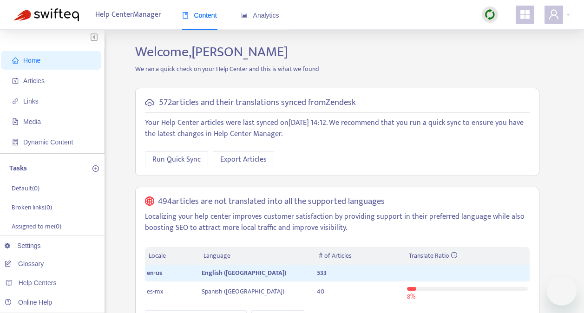 The width and height of the screenshot is (584, 313). What do you see at coordinates (150, 202) in the screenshot?
I see `span: global` at bounding box center [150, 202].